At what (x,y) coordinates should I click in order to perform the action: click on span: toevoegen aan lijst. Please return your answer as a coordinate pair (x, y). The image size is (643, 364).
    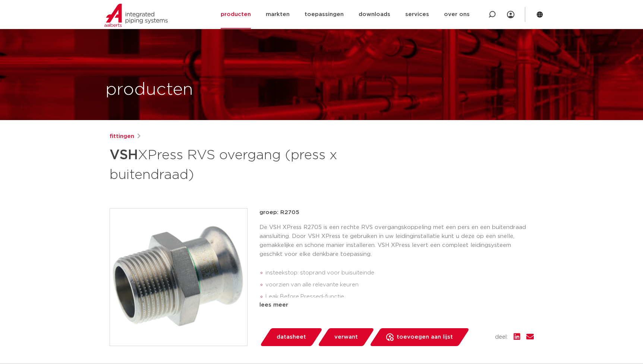
    Looking at the image, I should click on (425, 337).